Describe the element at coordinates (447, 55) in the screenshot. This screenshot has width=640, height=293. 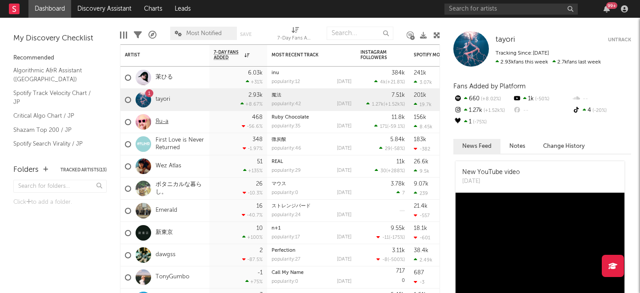
I see `div: Spotify Monthly Listeners` at that location.